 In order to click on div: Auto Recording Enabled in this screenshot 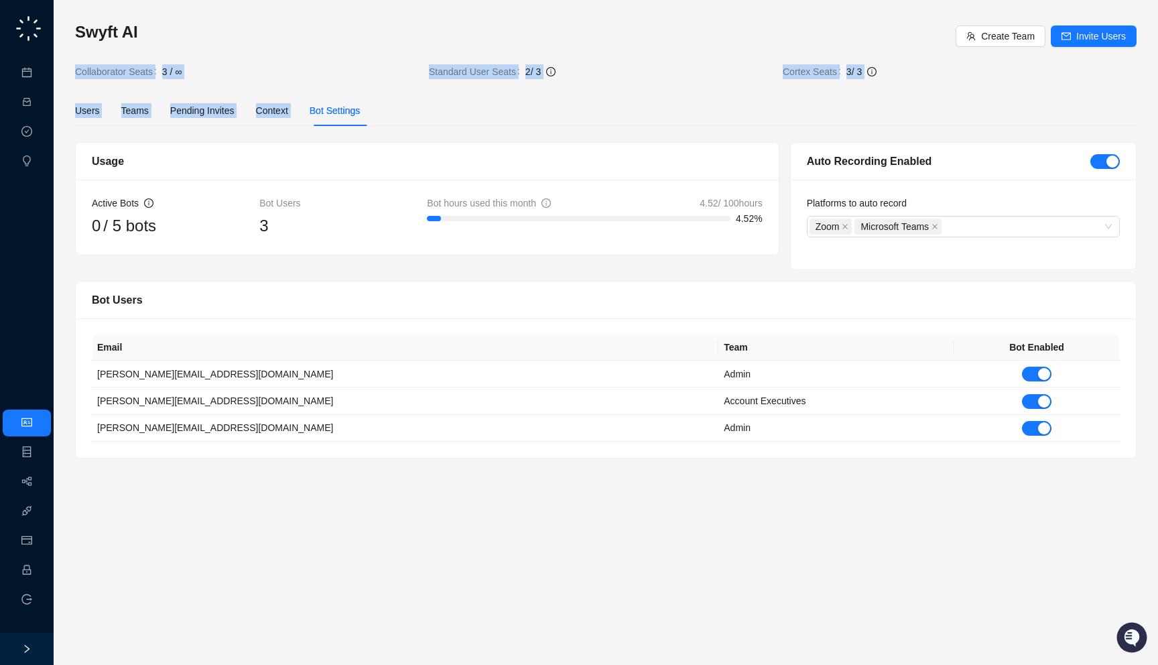, I will do `click(948, 161)`.